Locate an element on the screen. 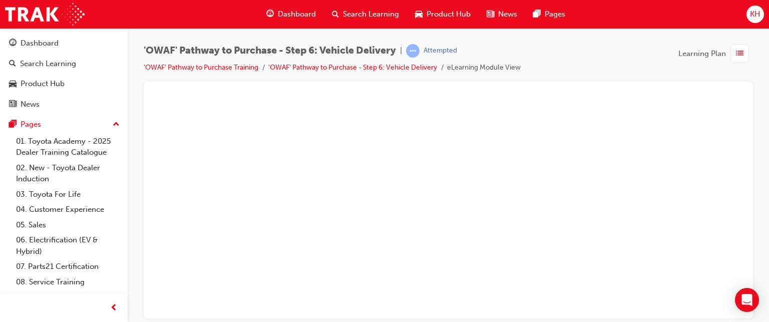 Image resolution: width=769 pixels, height=322 pixels. button: Pages is located at coordinates (64, 124).